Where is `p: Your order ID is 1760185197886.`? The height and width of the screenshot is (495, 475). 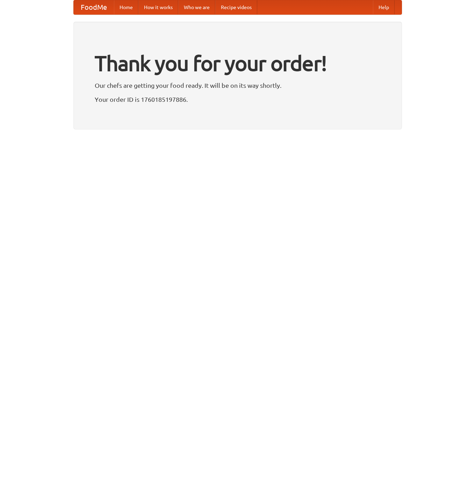 p: Your order ID is 1760185197886. is located at coordinates (238, 99).